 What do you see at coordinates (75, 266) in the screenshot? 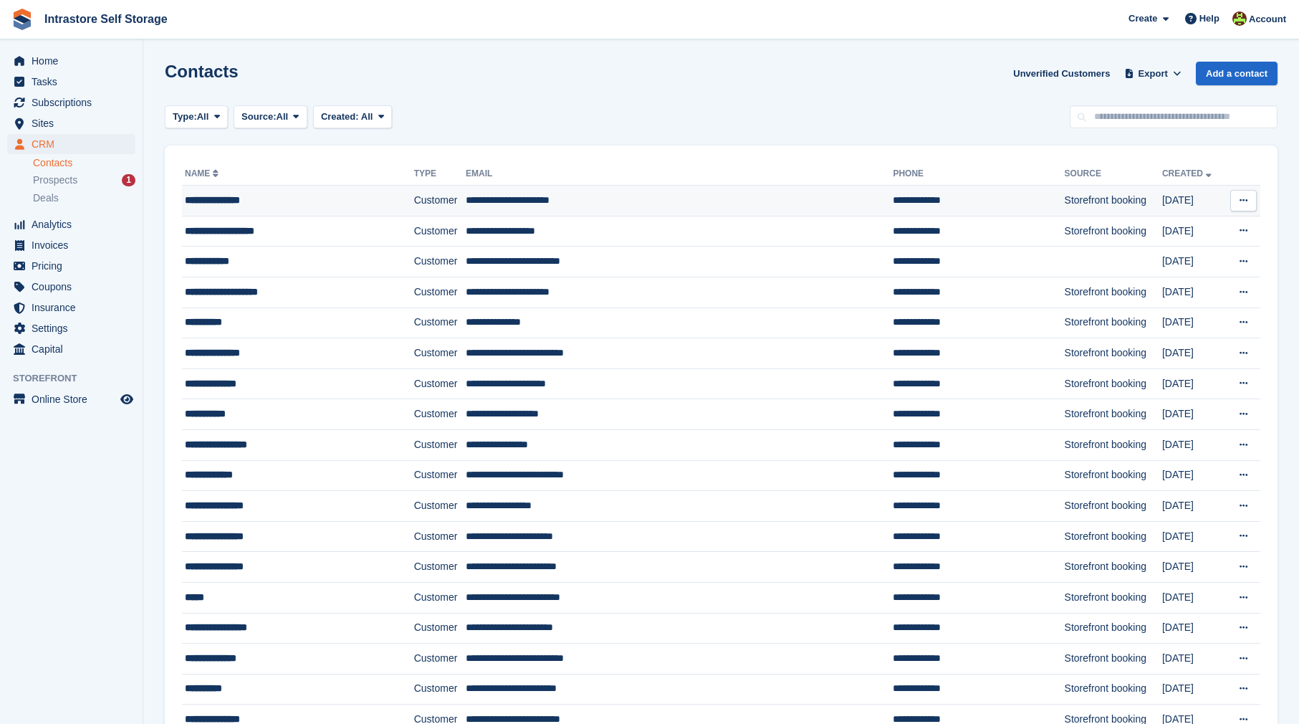
I see `span: Pricing` at bounding box center [75, 266].